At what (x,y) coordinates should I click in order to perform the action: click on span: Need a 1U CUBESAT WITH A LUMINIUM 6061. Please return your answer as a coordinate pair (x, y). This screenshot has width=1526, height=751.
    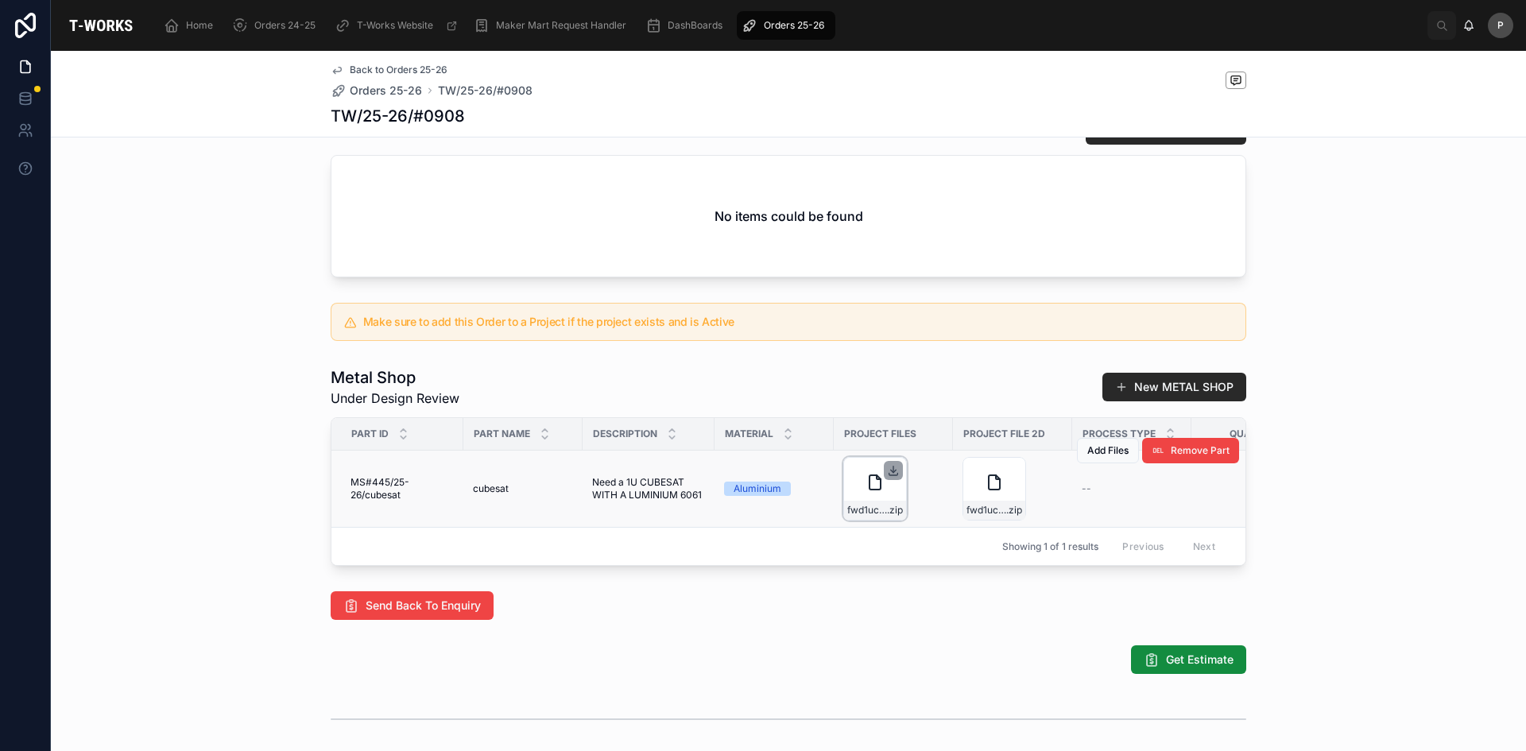
    Looking at the image, I should click on (648, 489).